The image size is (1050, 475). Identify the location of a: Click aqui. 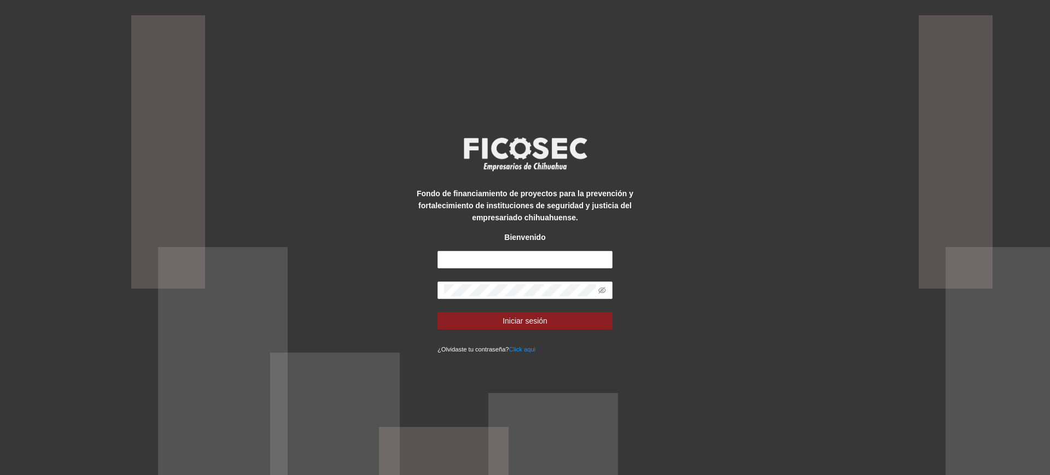
(522, 349).